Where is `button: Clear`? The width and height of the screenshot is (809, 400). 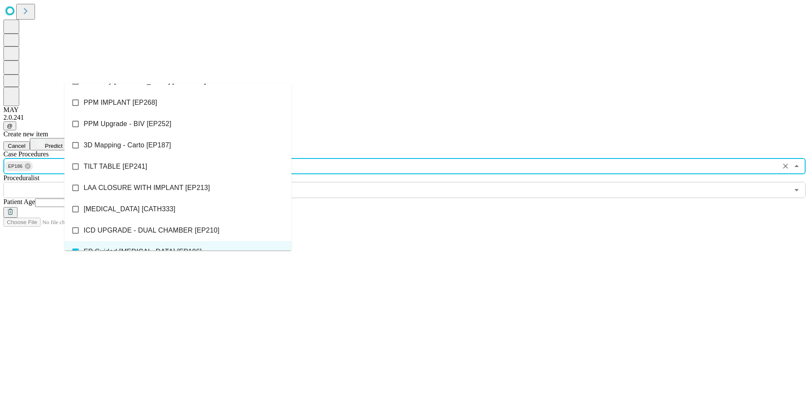 button: Clear is located at coordinates (785, 166).